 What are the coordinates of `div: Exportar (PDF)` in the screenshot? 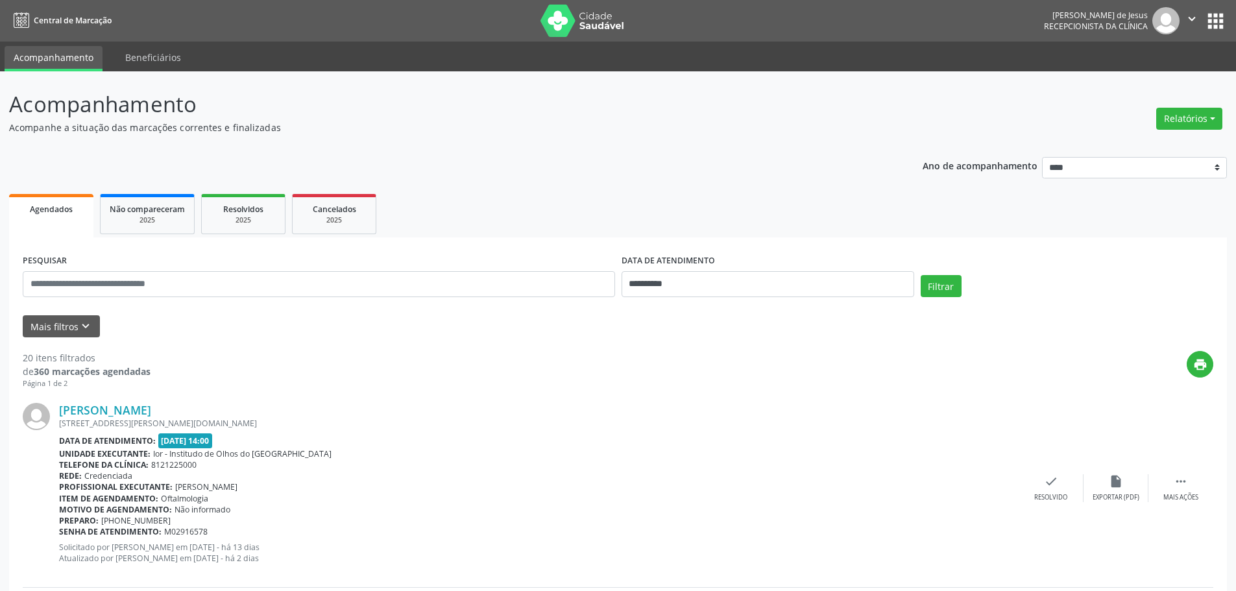 It's located at (1116, 498).